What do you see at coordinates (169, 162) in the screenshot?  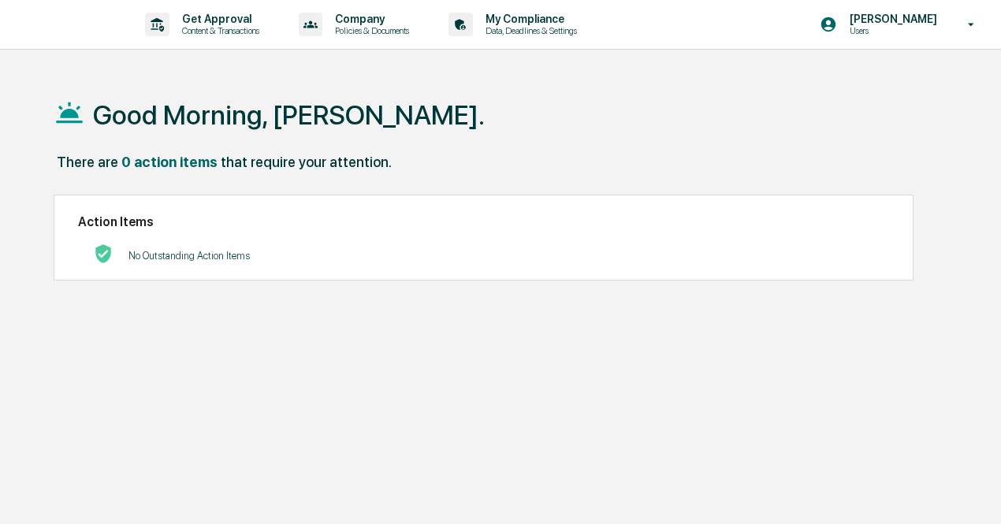 I see `div: 0 action items` at bounding box center [169, 162].